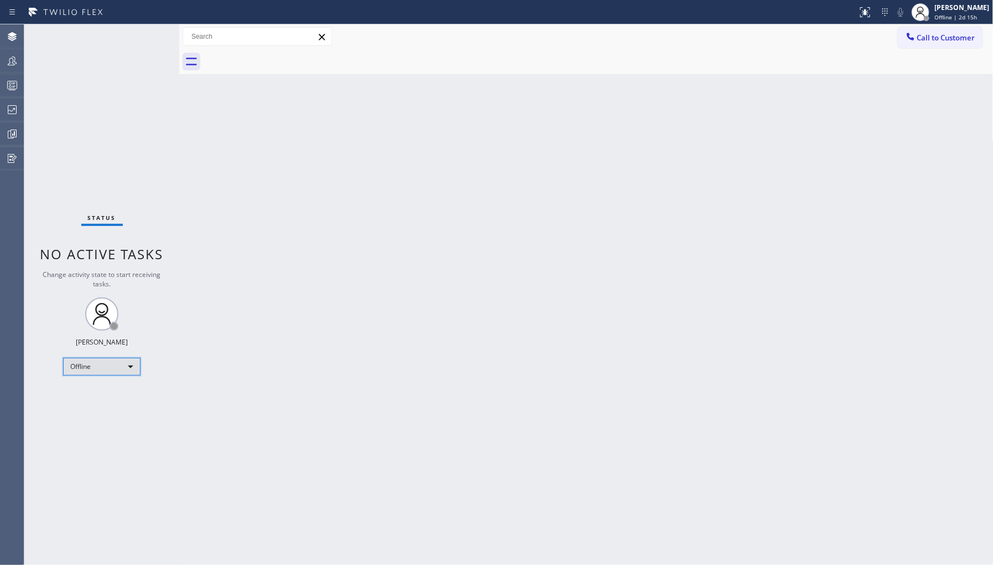 The height and width of the screenshot is (565, 993). What do you see at coordinates (257, 37) in the screenshot?
I see `input: Search` at bounding box center [257, 37].